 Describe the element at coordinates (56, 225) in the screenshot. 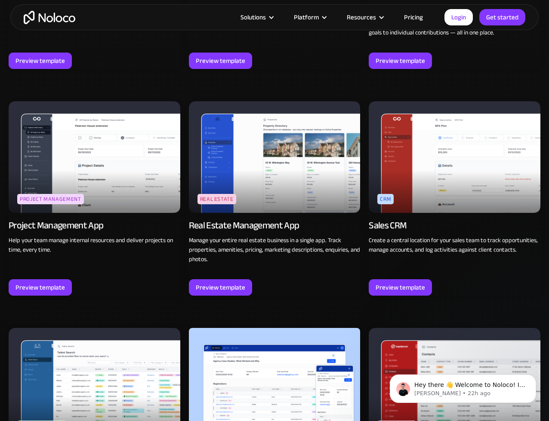

I see `div: Project Management App` at that location.